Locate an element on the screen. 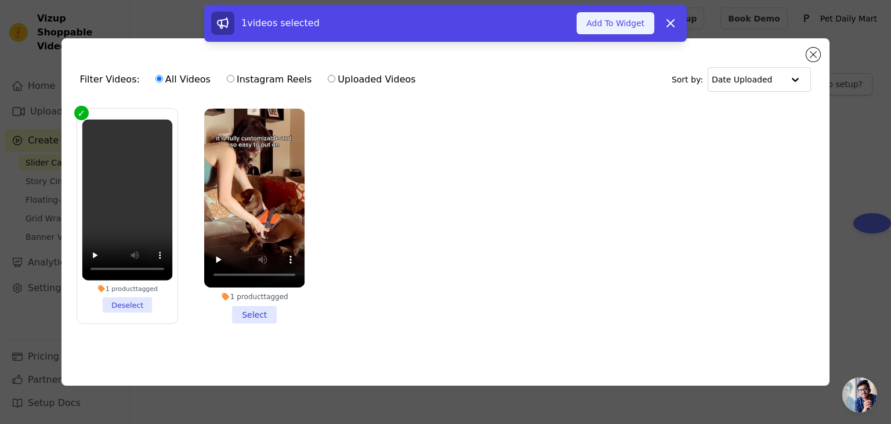 The width and height of the screenshot is (891, 424). button: Close modal is located at coordinates (814, 55).